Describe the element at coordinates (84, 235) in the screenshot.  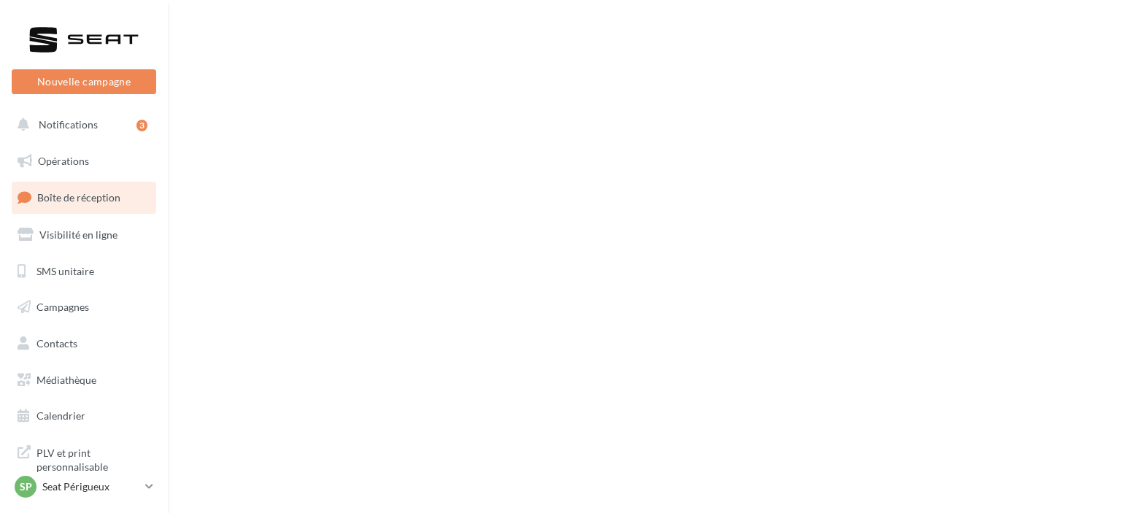
I see `a: Visibilité en ligne` at that location.